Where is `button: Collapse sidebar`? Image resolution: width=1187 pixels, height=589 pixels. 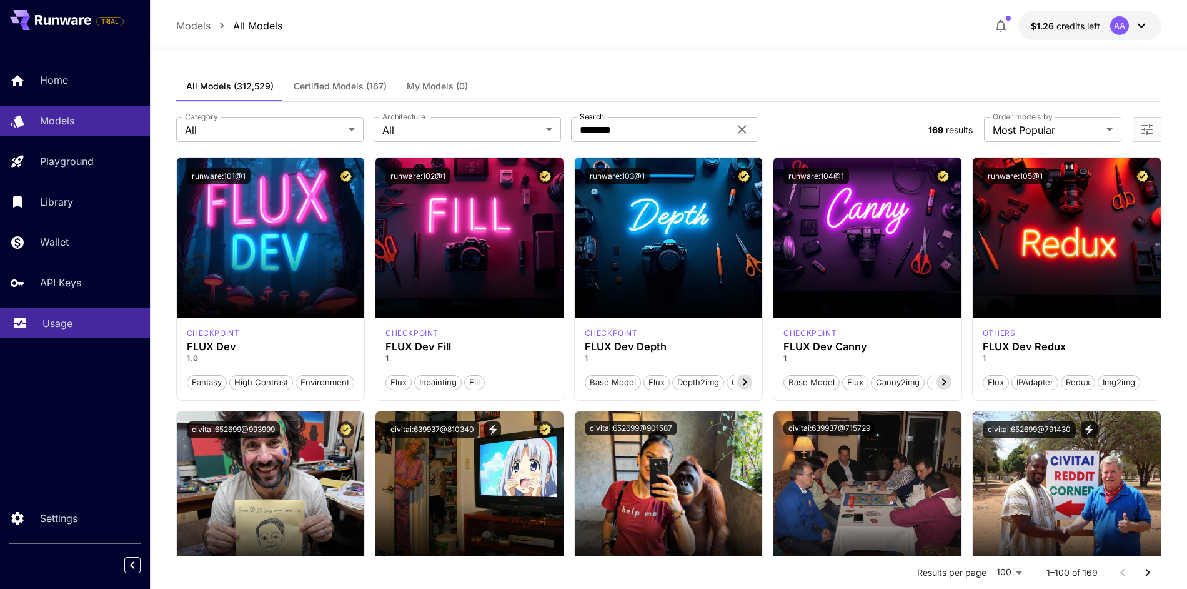 button: Collapse sidebar is located at coordinates (132, 565).